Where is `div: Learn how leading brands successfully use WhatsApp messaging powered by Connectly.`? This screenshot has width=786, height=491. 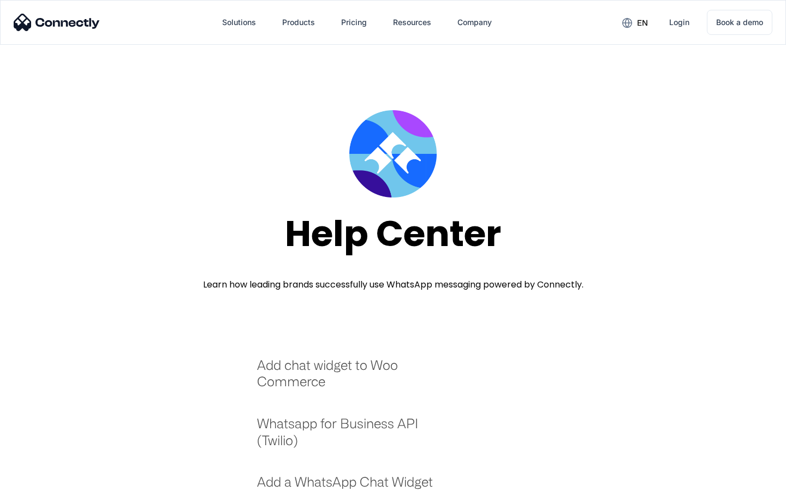
div: Learn how leading brands successfully use WhatsApp messaging powered by Connectly. is located at coordinates (393, 285).